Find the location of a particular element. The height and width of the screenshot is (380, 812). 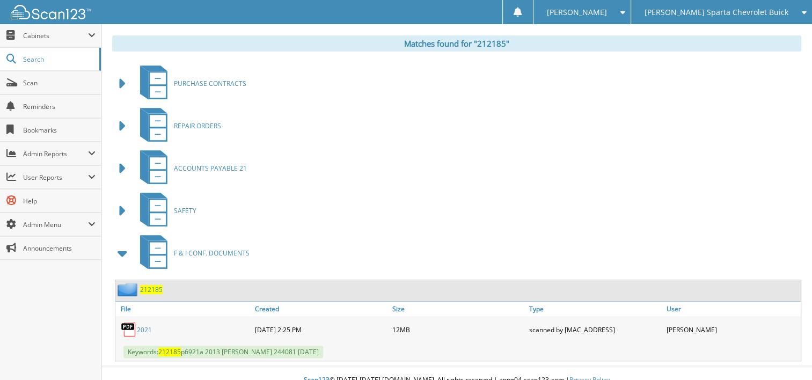

a: File is located at coordinates (183, 308).